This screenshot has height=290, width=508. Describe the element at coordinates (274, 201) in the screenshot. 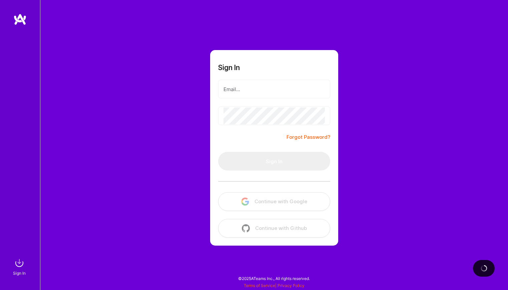

I see `button: Continue with Google` at that location.